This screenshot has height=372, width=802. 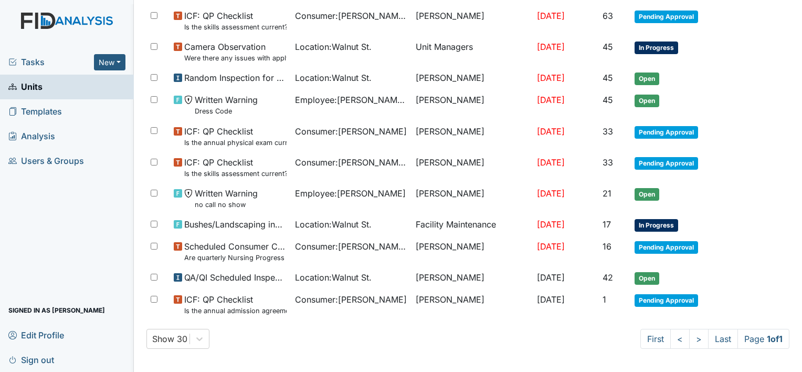 What do you see at coordinates (235, 51) in the screenshot?
I see `span: Camera Observation Were there any issues with applying topical medications? ( Starts at the top o...` at bounding box center [235, 51].